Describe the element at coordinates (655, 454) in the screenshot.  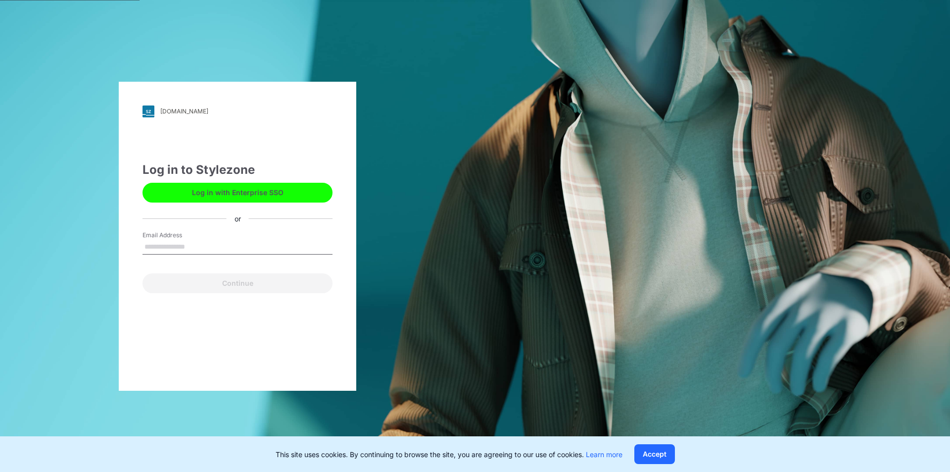
I see `button: Accept` at that location.